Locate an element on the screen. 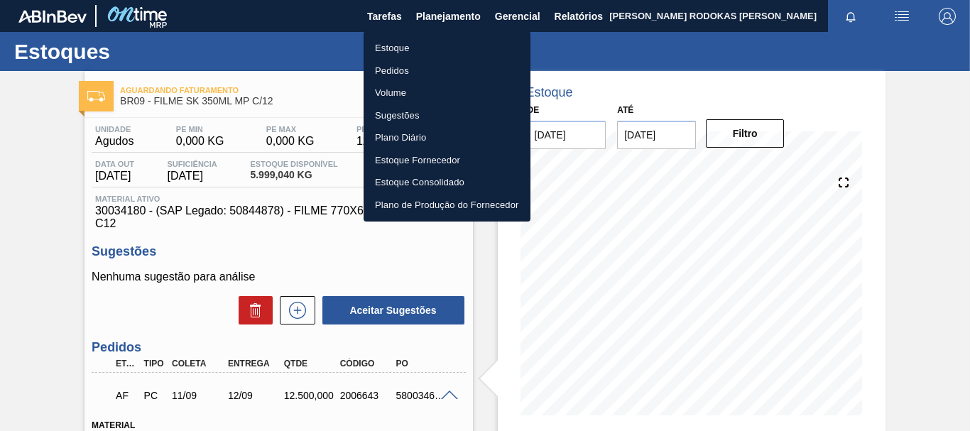 The height and width of the screenshot is (431, 970). li: Estoque Fornecedor is located at coordinates (447, 160).